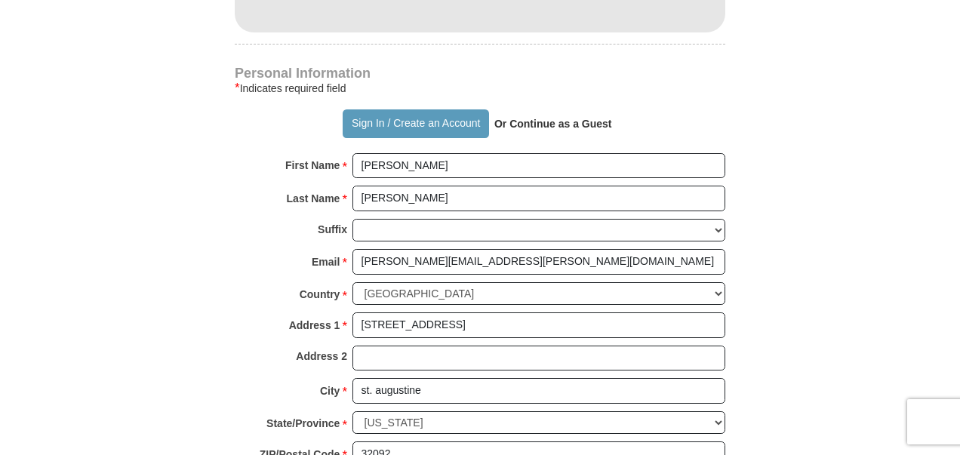  Describe the element at coordinates (312, 165) in the screenshot. I see `strong: First Name` at that location.